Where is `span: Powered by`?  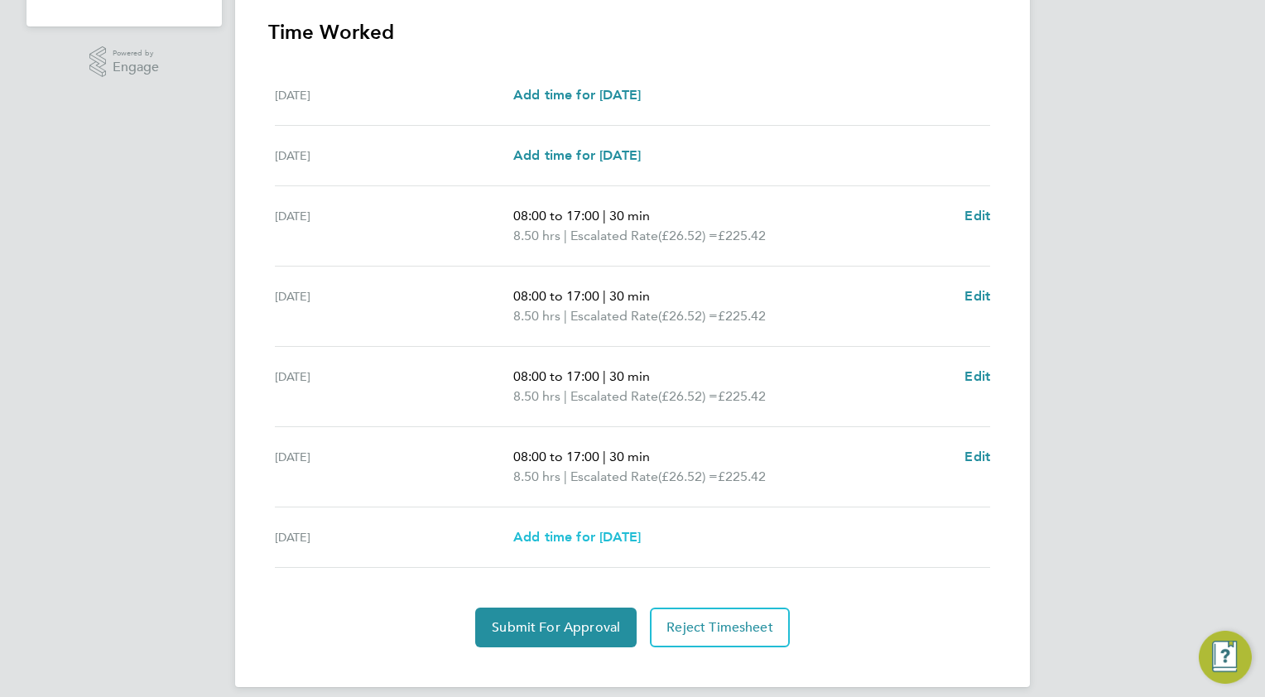 span: Powered by is located at coordinates (136, 53).